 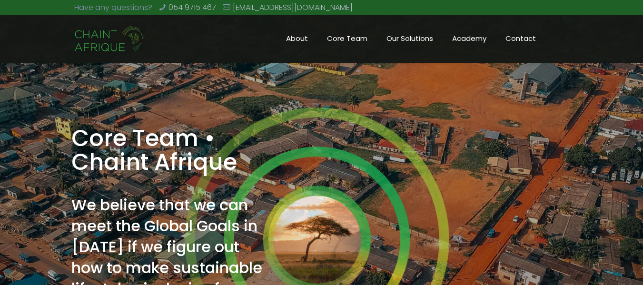 What do you see at coordinates (170, 150) in the screenshot?
I see `h1: Core Team • Chaint Afrique` at bounding box center [170, 150].